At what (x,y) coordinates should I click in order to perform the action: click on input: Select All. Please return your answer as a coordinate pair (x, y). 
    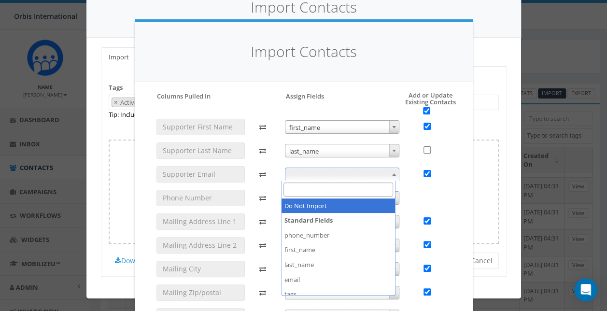
    Looking at the image, I should click on (426, 111).